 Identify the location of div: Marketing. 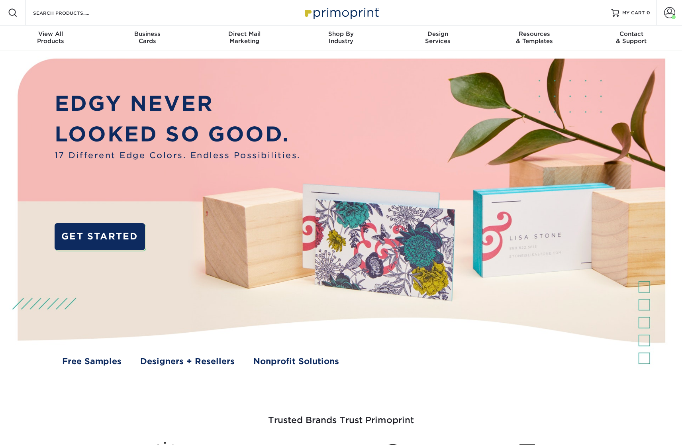
(244, 37).